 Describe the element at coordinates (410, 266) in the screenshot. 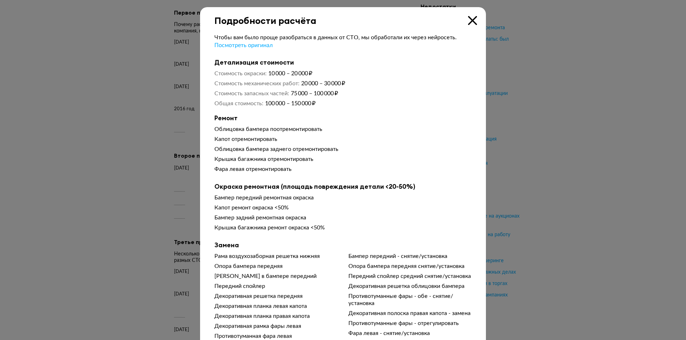

I see `div: Опора бампера передняя снятие/установка` at that location.